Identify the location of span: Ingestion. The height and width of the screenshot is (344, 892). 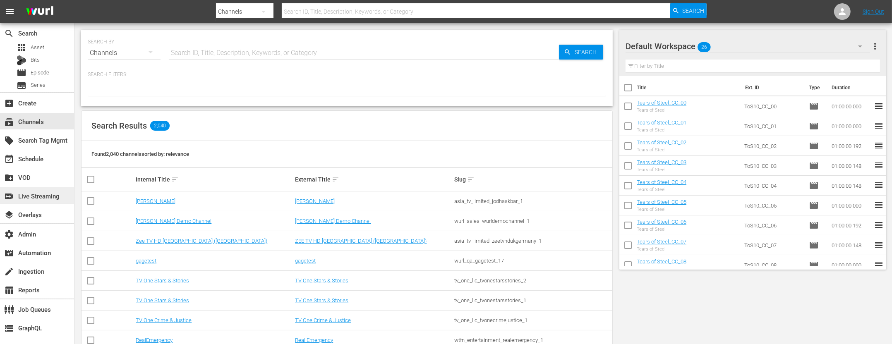
(9, 272).